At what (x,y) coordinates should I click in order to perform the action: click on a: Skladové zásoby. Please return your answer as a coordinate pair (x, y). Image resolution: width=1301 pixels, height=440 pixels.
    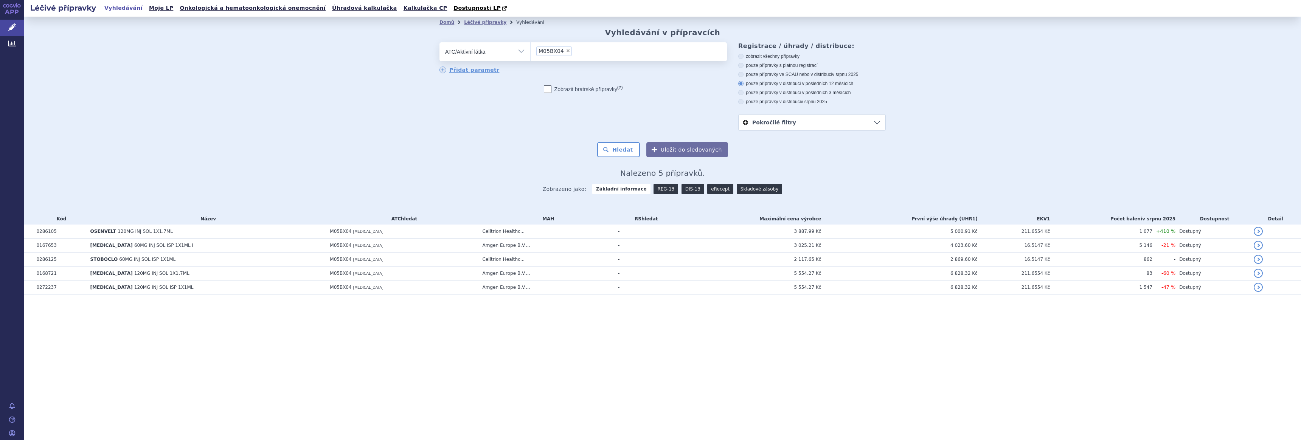
    Looking at the image, I should click on (759, 189).